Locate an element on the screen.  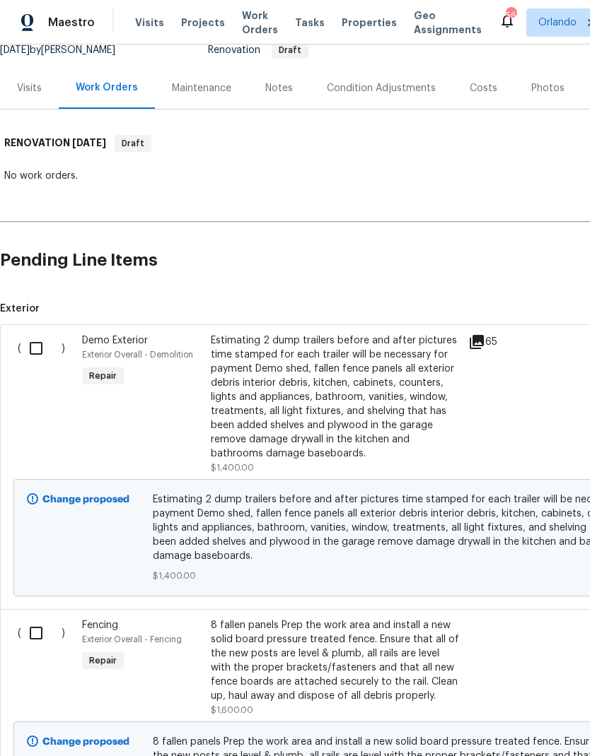
div: Costs is located at coordinates (483, 88).